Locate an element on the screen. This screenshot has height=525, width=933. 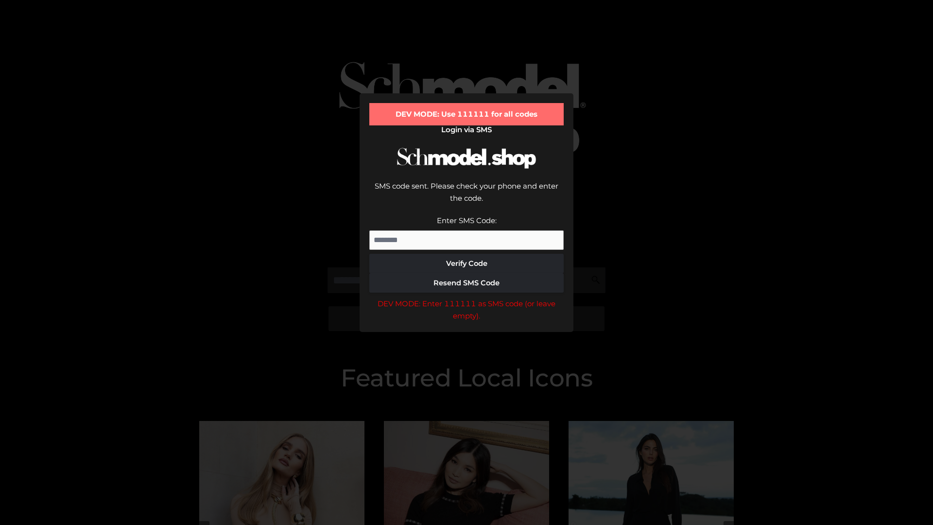
div: SMS code sent. Please check your phone and enter the code. is located at coordinates (466, 197).